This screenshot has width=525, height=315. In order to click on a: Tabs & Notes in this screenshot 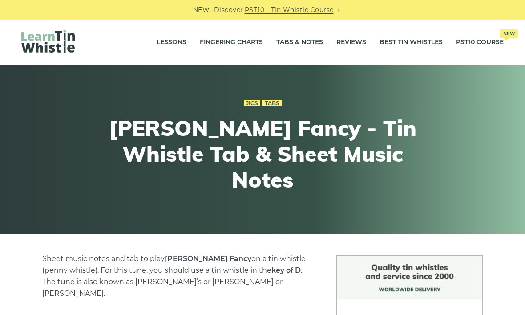, I will do `click(300, 42)`.